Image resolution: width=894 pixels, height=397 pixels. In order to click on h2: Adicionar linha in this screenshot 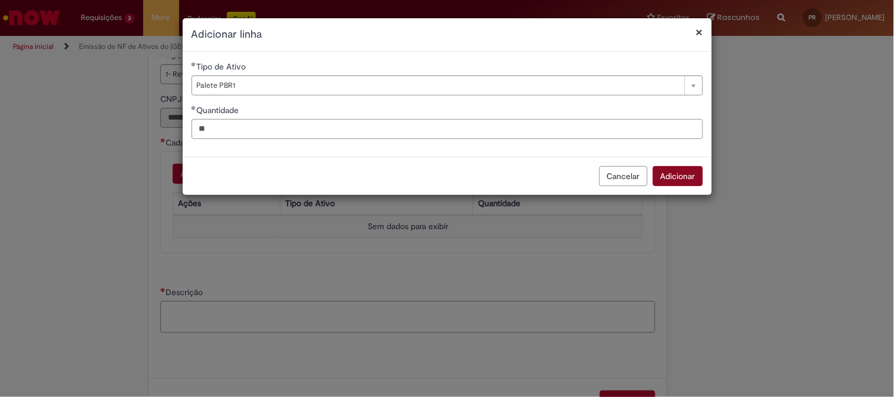, I will do `click(447, 35)`.